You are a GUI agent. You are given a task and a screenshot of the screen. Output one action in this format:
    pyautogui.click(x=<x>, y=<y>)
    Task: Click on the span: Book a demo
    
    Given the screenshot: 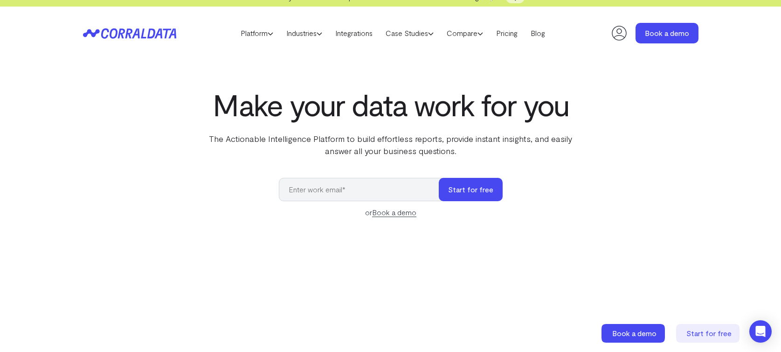 What is the action you would take?
    pyautogui.click(x=634, y=333)
    